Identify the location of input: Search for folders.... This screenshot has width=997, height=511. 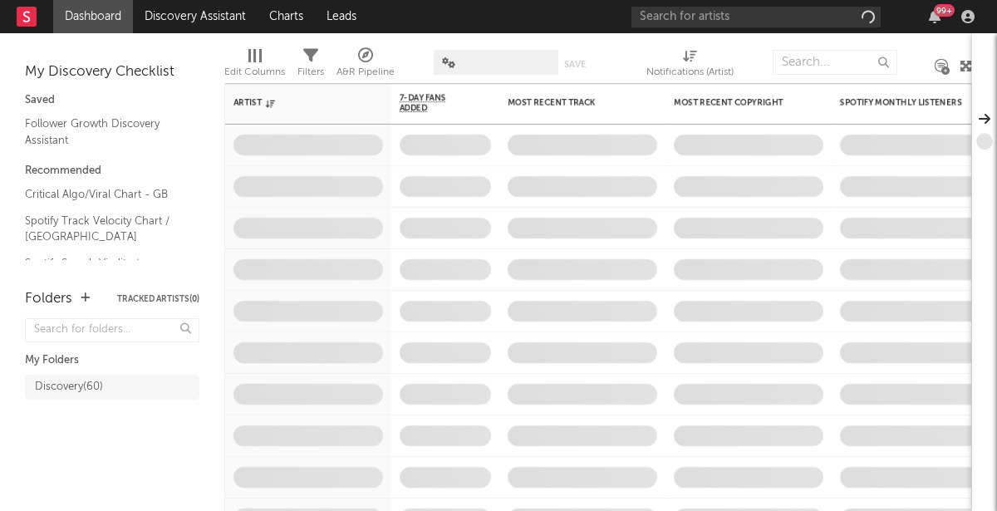
(112, 330).